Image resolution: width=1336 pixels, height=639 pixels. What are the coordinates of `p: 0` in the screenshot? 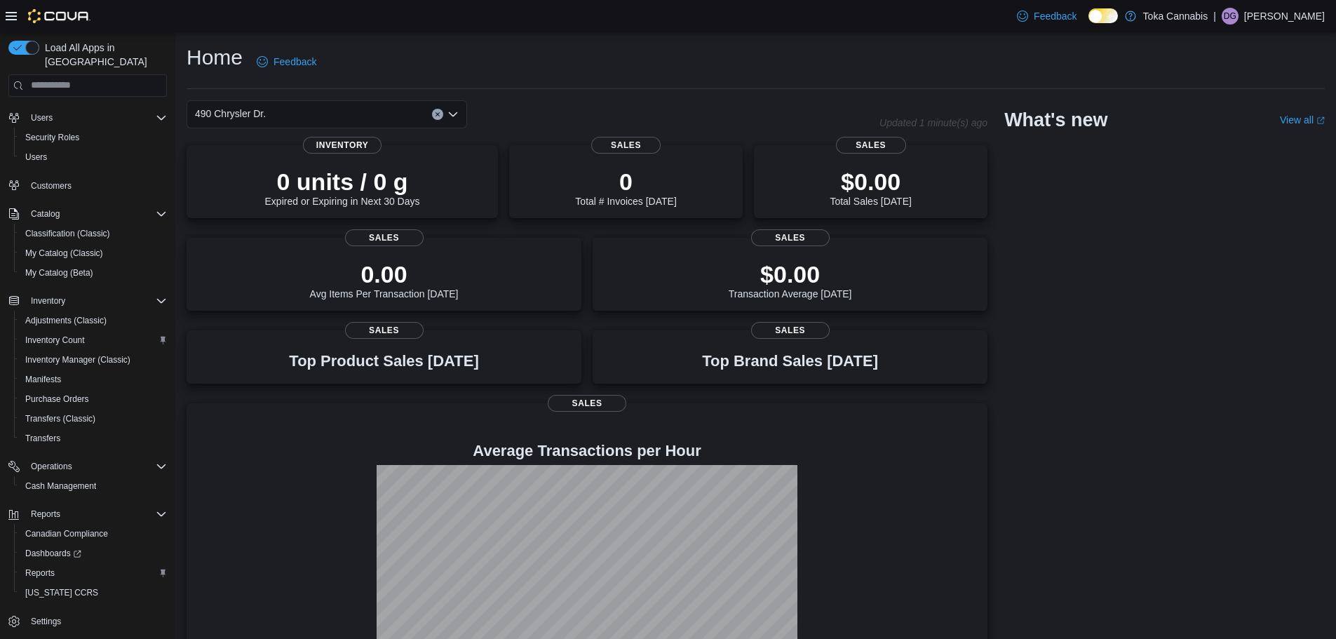 It's located at (626, 182).